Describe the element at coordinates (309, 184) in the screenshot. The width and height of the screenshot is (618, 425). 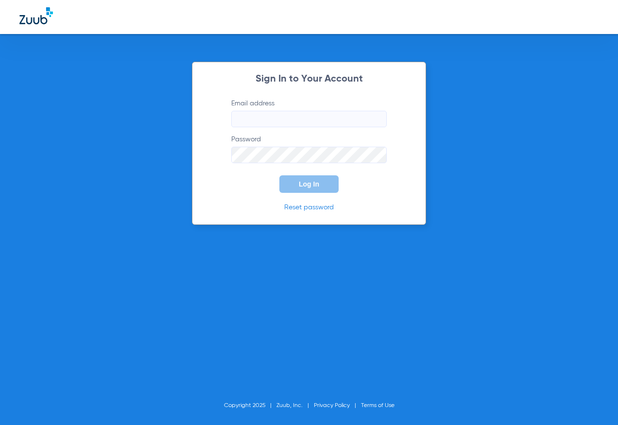
I see `button: Log In` at that location.